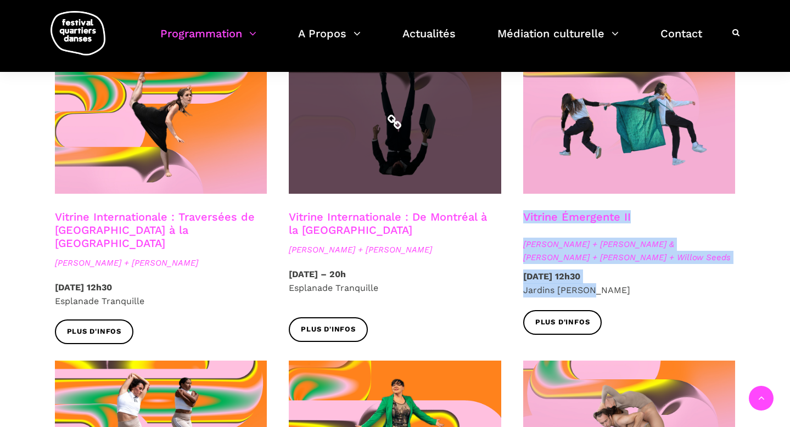 The height and width of the screenshot is (427, 790). I want to click on a: Contact, so click(681, 40).